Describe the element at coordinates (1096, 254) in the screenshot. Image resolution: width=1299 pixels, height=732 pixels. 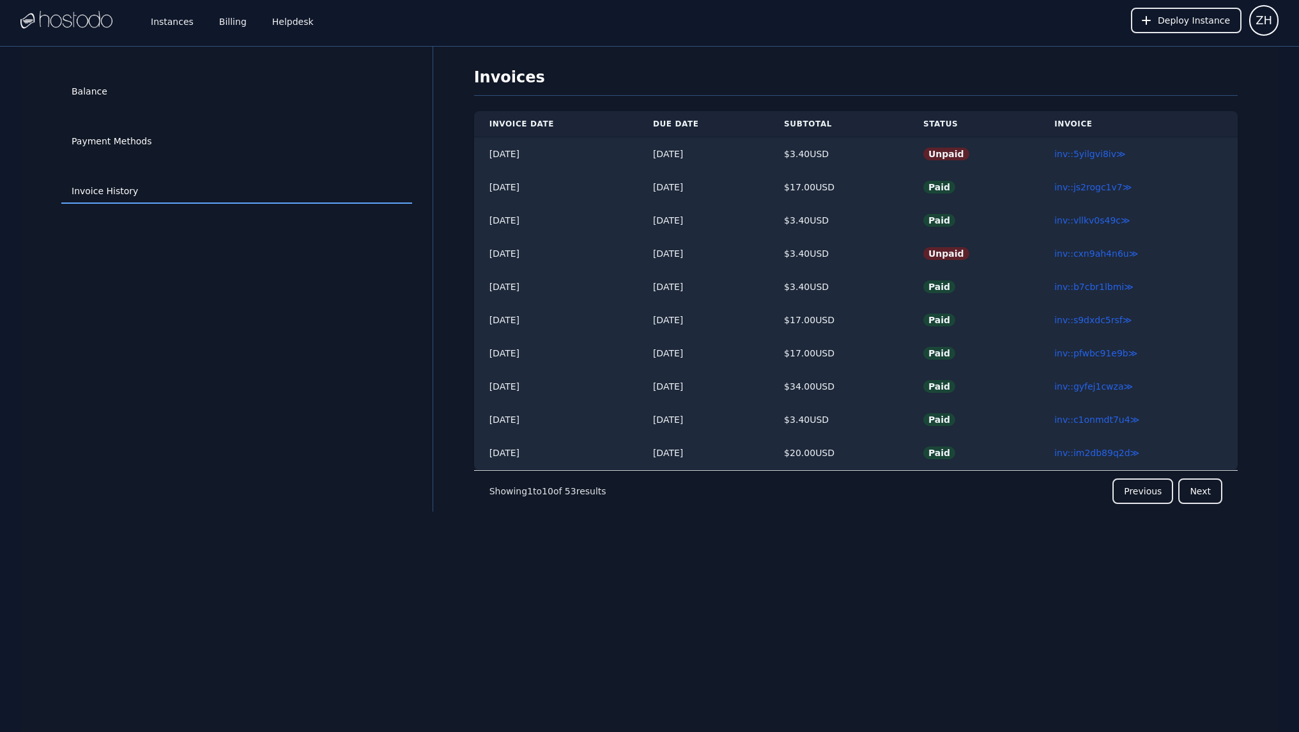
I see `a: inv::cxn9ah4n6u≫` at that location.